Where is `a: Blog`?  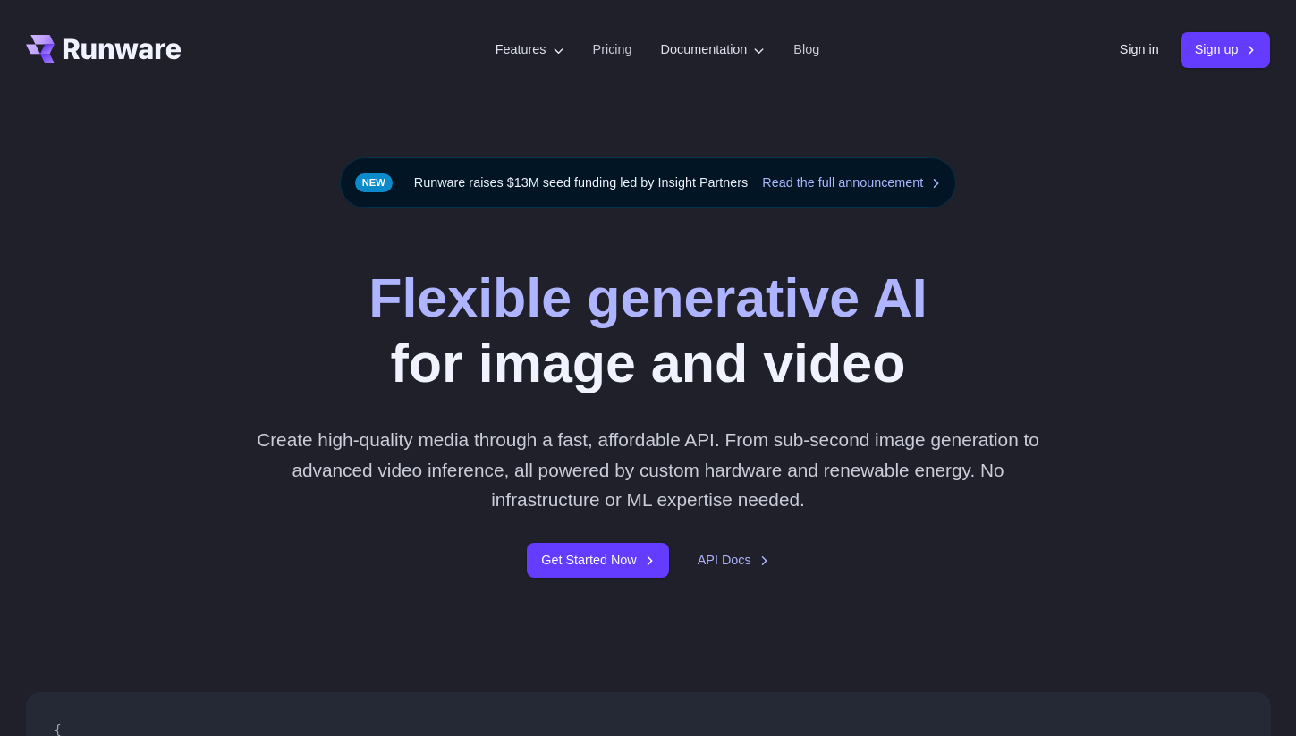 a: Blog is located at coordinates (806, 49).